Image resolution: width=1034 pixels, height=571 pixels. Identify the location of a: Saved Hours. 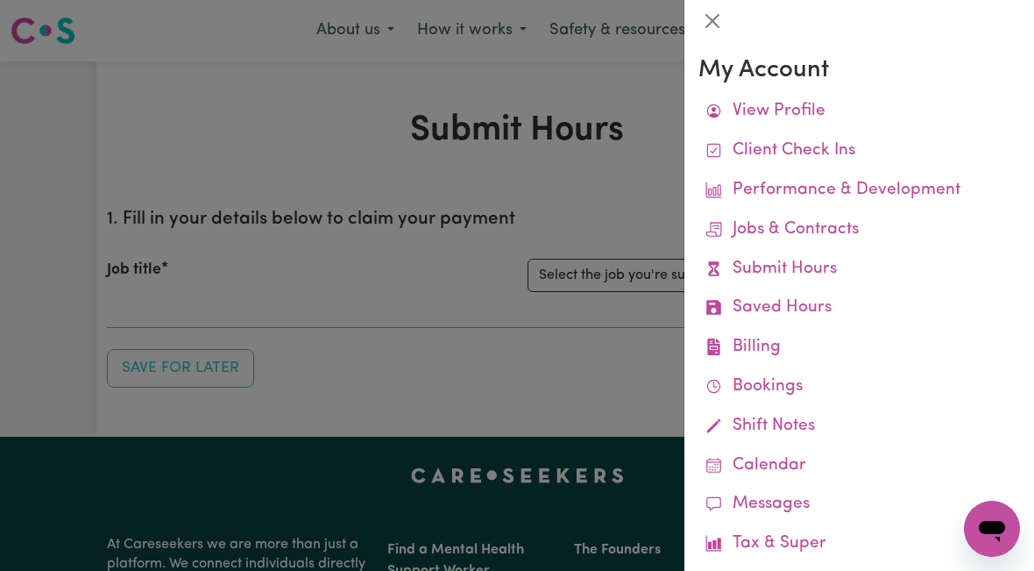
(859, 308).